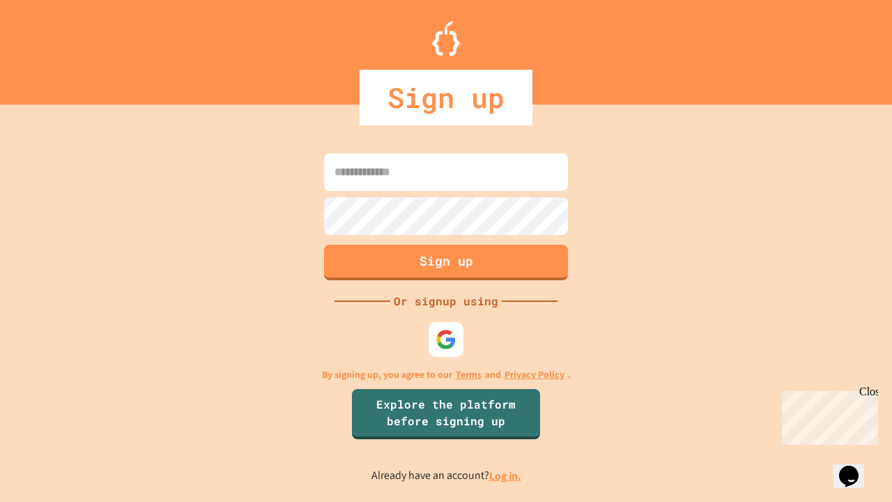 The width and height of the screenshot is (892, 502). Describe the element at coordinates (468, 374) in the screenshot. I see `a: Terms` at that location.